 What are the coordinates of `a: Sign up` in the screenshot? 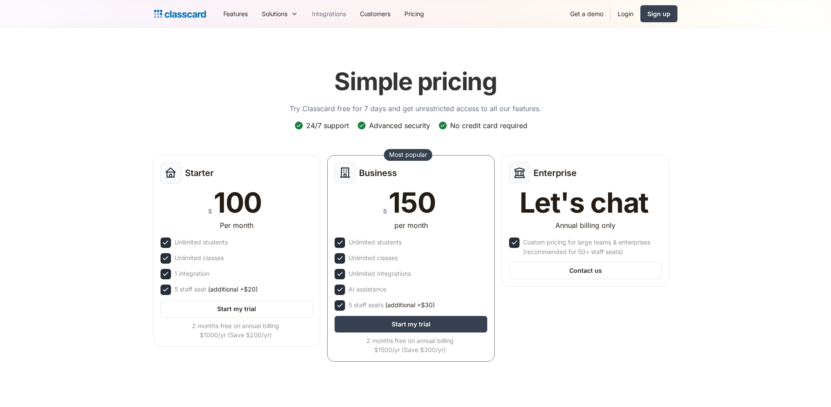 It's located at (658, 14).